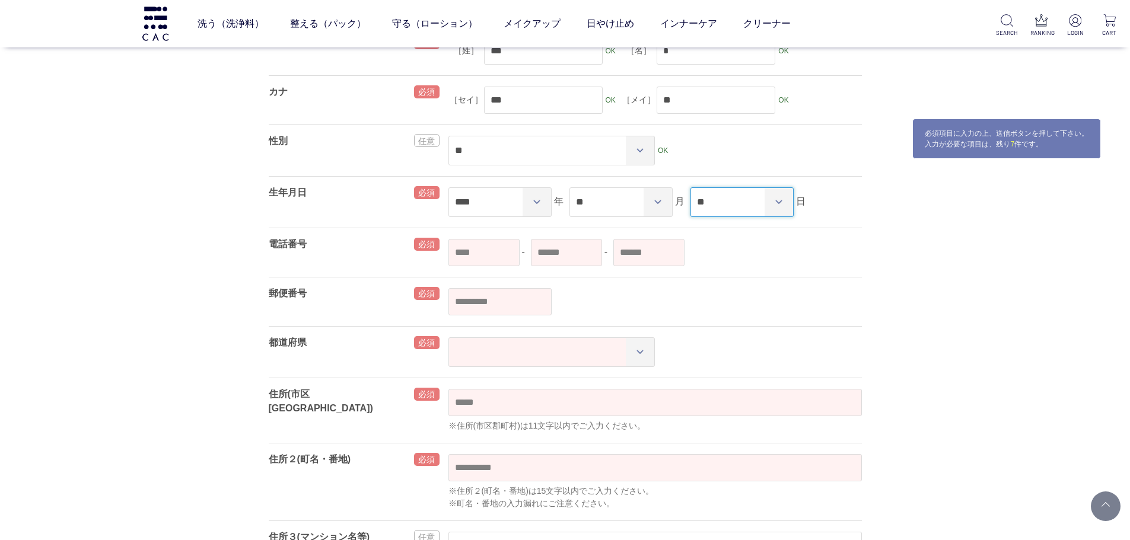  I want to click on div: キーワード流入, so click(164, 75).